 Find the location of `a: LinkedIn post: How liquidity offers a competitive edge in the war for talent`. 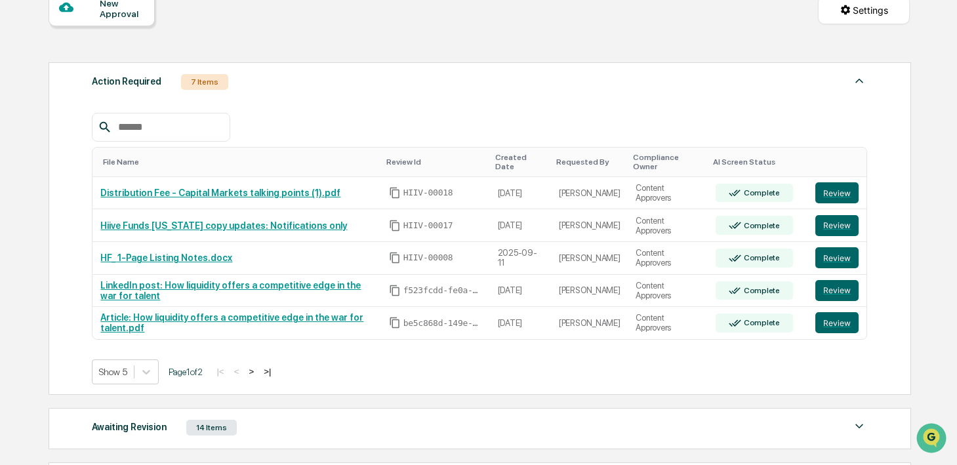

a: LinkedIn post: How liquidity offers a competitive edge in the war for talent is located at coordinates (230, 290).